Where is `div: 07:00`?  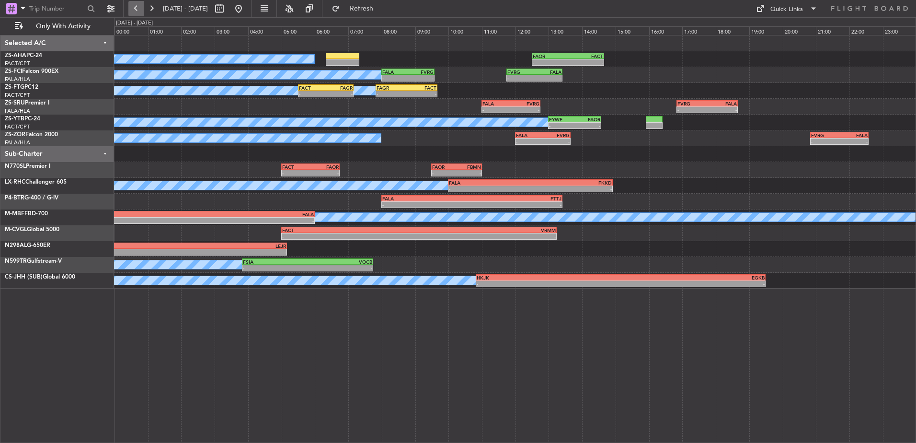 div: 07:00 is located at coordinates (365, 31).